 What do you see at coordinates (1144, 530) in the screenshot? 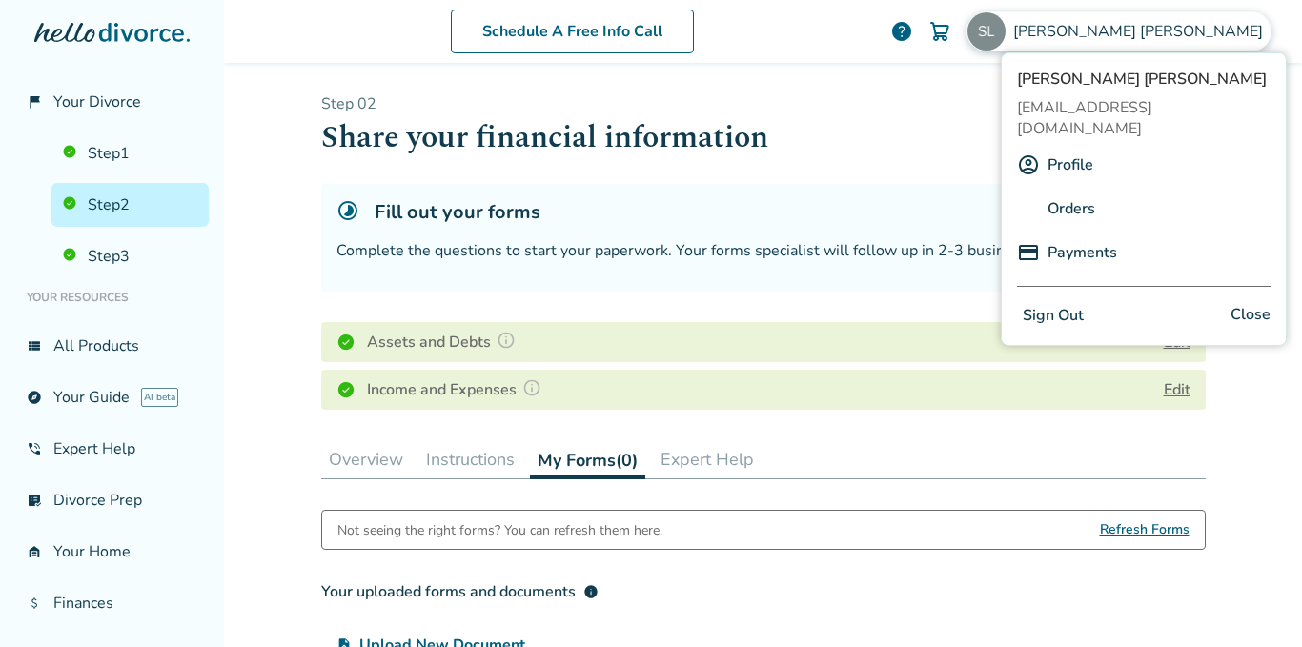
I see `span: Refresh Forms` at bounding box center [1144, 530].